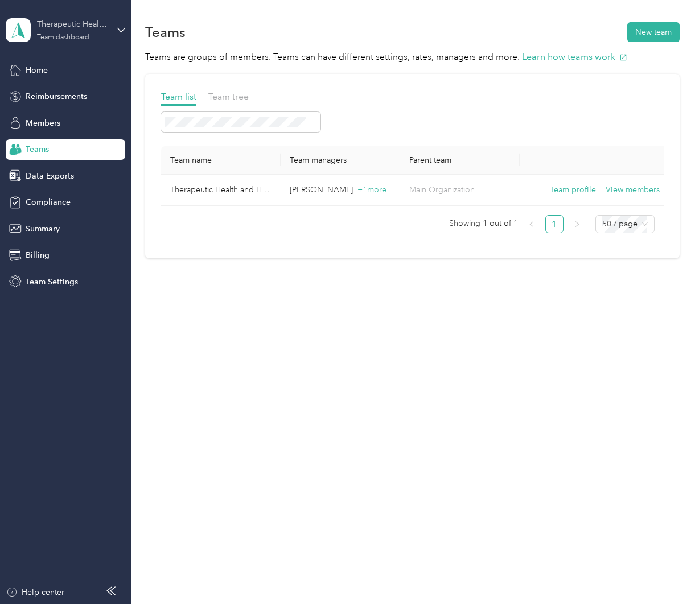  I want to click on div: Page Size, so click(625, 224).